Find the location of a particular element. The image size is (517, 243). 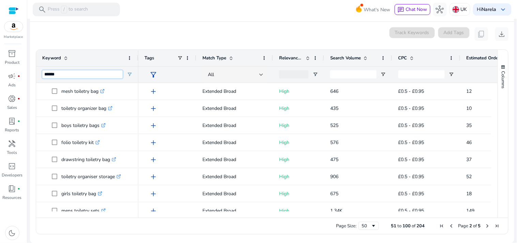

button: chatChat Now is located at coordinates (412, 10).